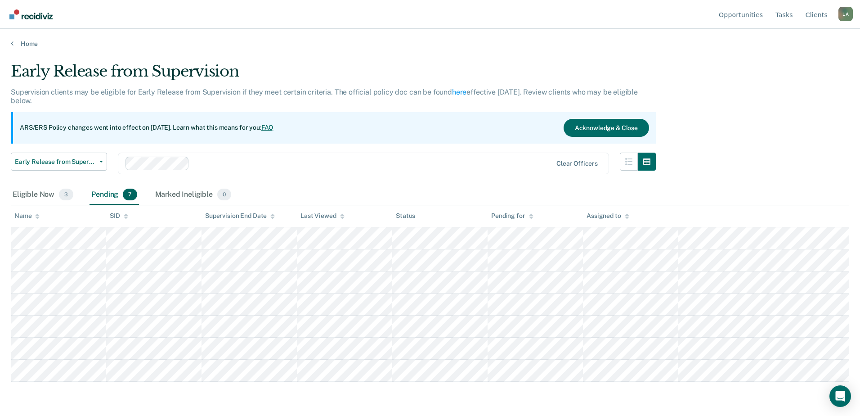 This screenshot has width=860, height=416. I want to click on img: Recidiviz, so click(31, 14).